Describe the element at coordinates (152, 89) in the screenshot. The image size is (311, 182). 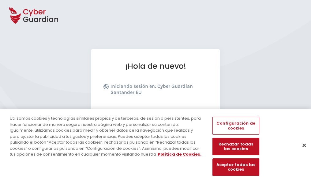
I see `b: Cyber Guardian Santander EU` at that location.